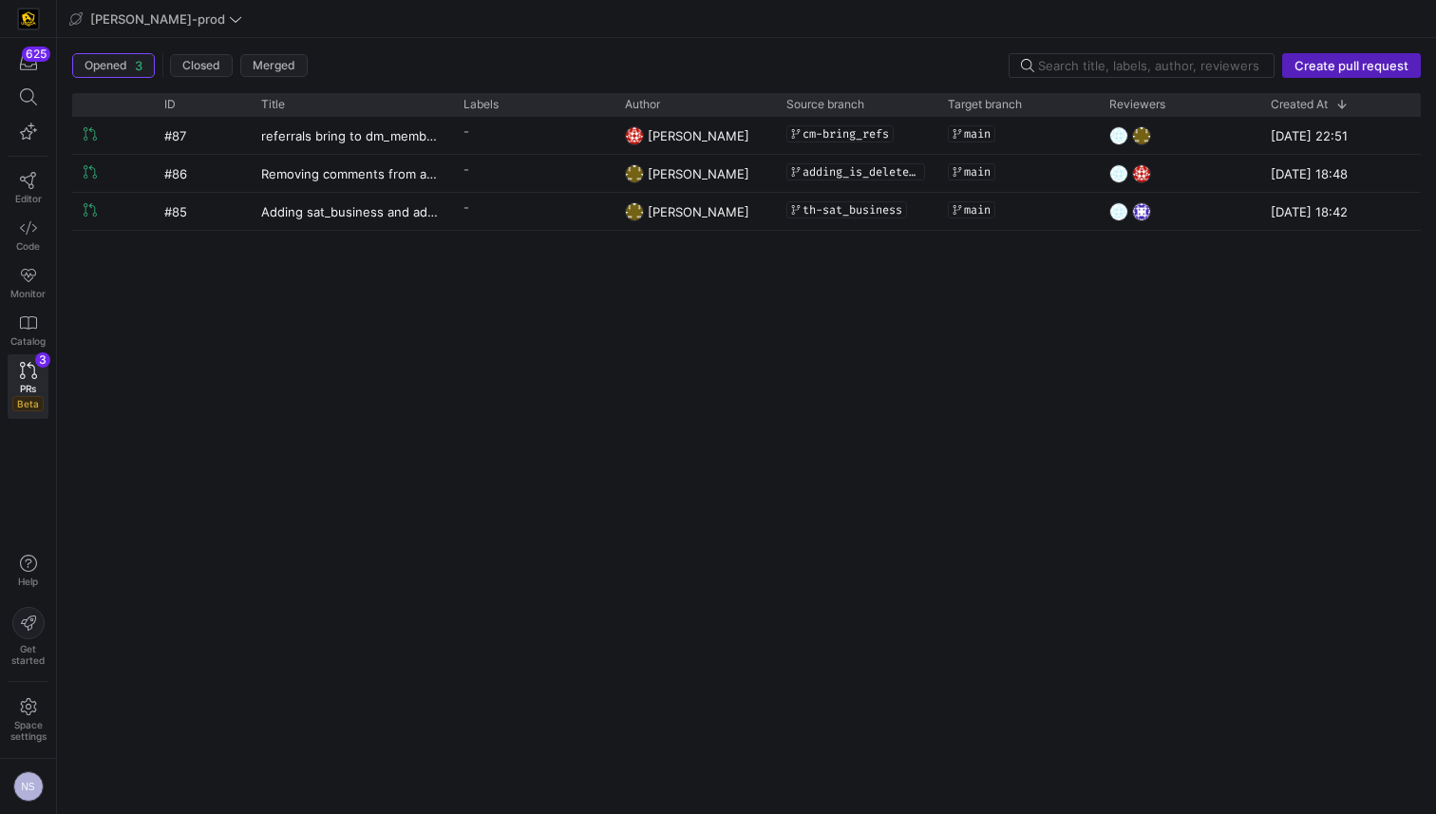  Describe the element at coordinates (28, 63) in the screenshot. I see `button: 625` at that location.